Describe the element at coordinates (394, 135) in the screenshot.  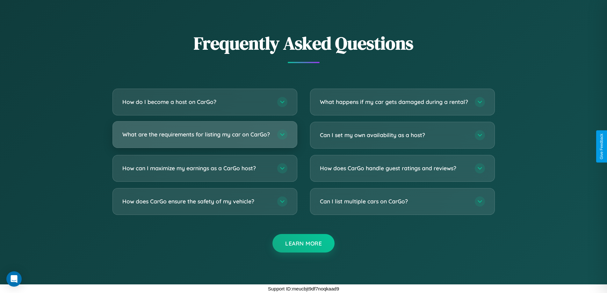
I see `h3: Can I set my own availability as a host?` at that location.